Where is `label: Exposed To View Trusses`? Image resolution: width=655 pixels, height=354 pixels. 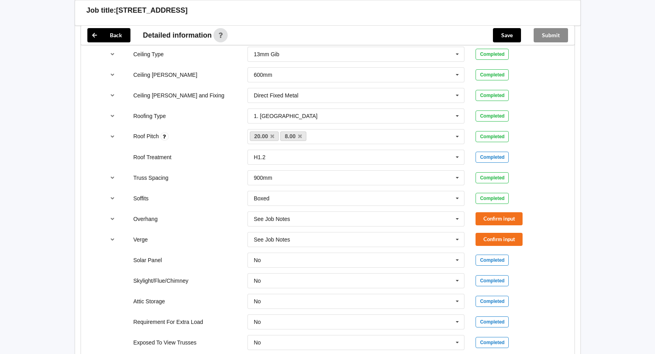 label: Exposed To View Trusses is located at coordinates (165, 342).